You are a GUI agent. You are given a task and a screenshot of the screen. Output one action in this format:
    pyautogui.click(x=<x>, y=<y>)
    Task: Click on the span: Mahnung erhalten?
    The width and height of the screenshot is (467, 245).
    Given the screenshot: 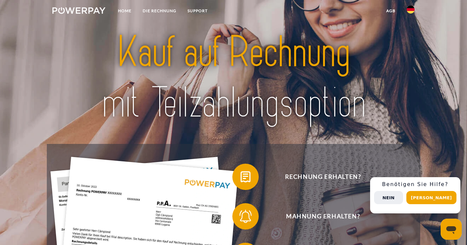 What is the action you would take?
    pyautogui.click(x=323, y=217)
    